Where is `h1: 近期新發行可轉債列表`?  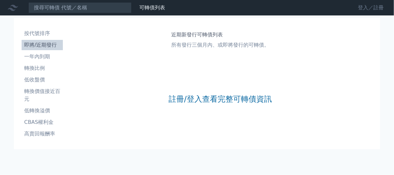
h1: 近期新發行可轉債列表 is located at coordinates (220, 35).